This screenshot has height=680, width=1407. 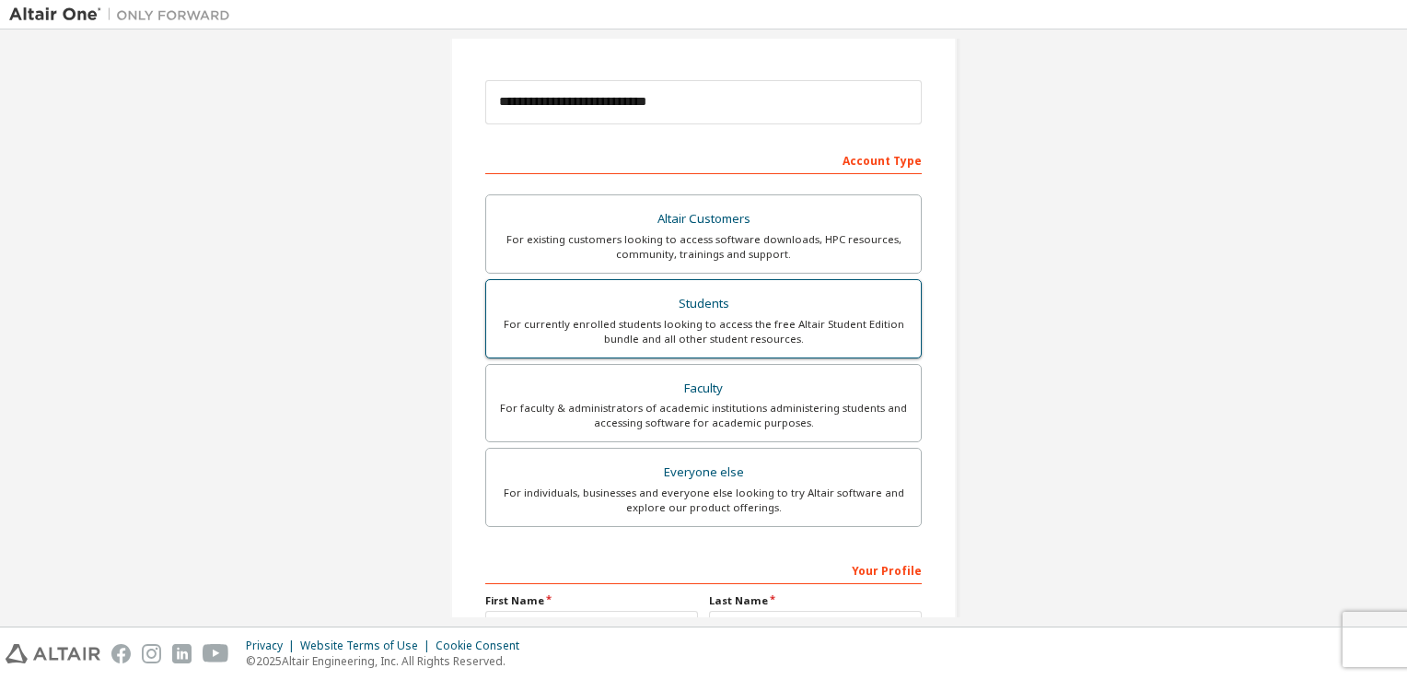 I want to click on div: Website Terms of Use, so click(x=367, y=645).